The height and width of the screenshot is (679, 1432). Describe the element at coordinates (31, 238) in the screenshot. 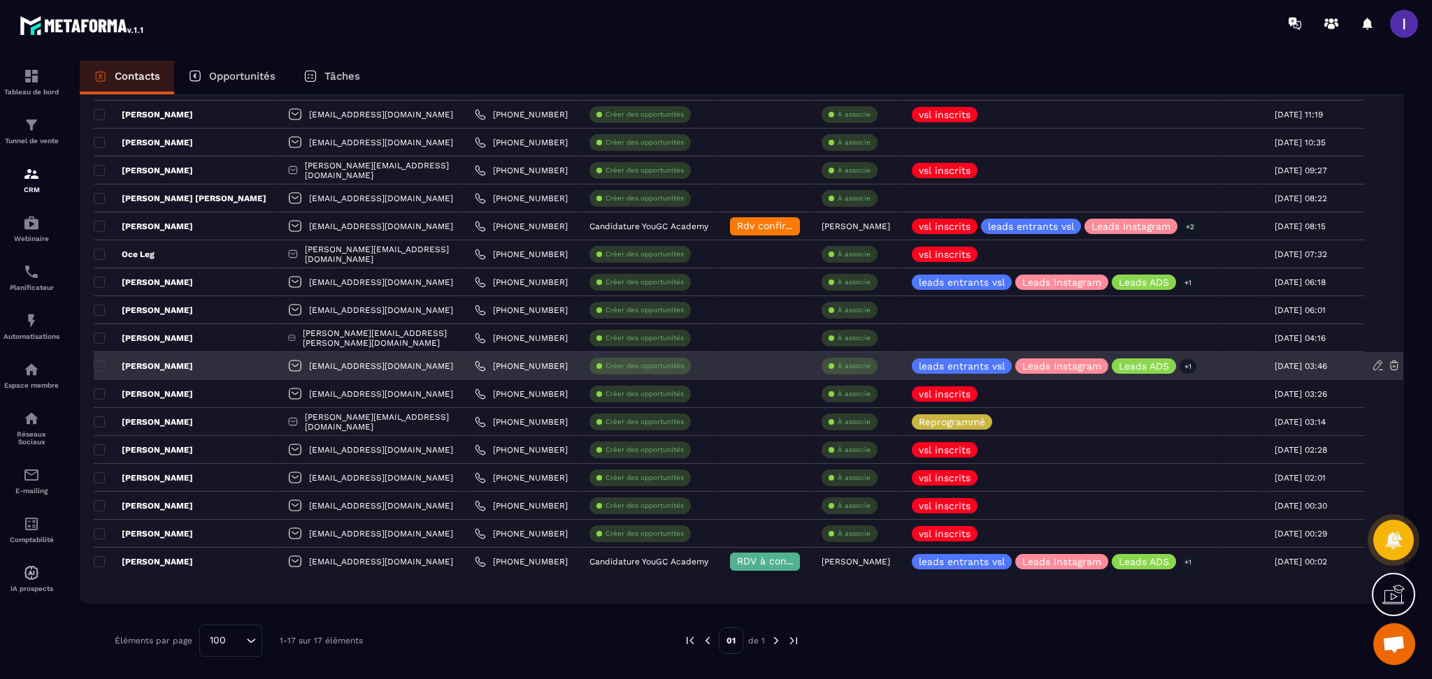

I see `p: Webinaire` at that location.